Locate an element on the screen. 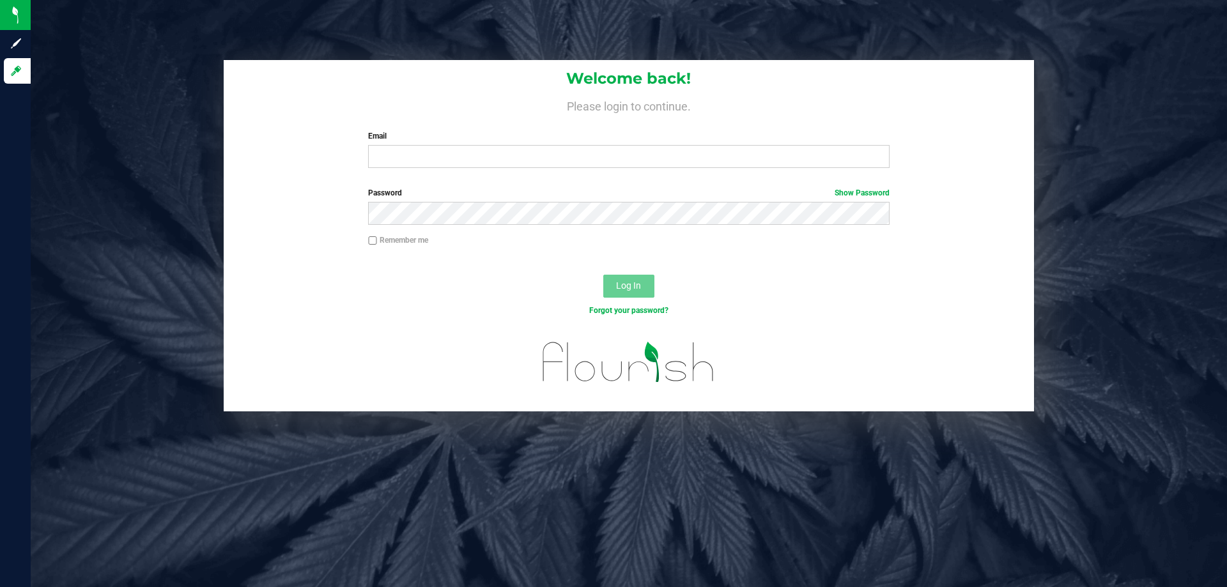  a: Forgot your password? is located at coordinates (629, 311).